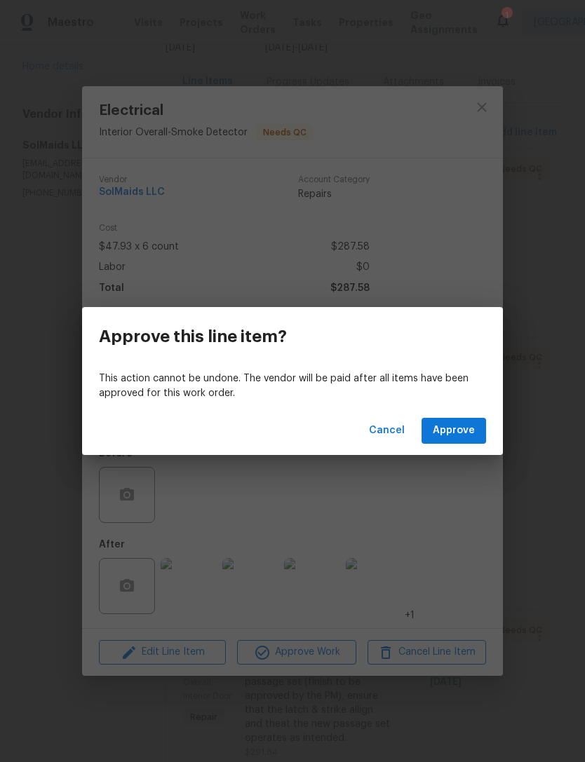 This screenshot has height=762, width=585. I want to click on span: Cancel, so click(386, 430).